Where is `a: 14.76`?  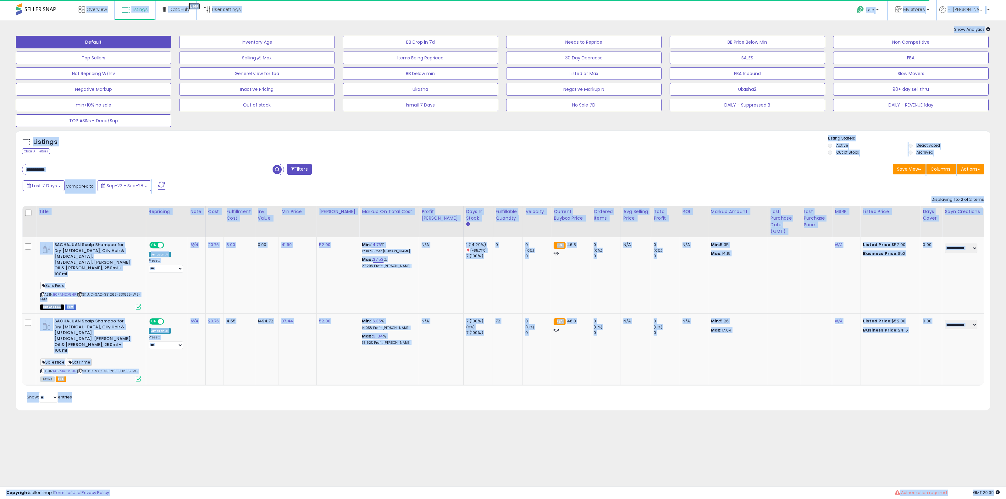 a: 14.76 is located at coordinates (376, 245).